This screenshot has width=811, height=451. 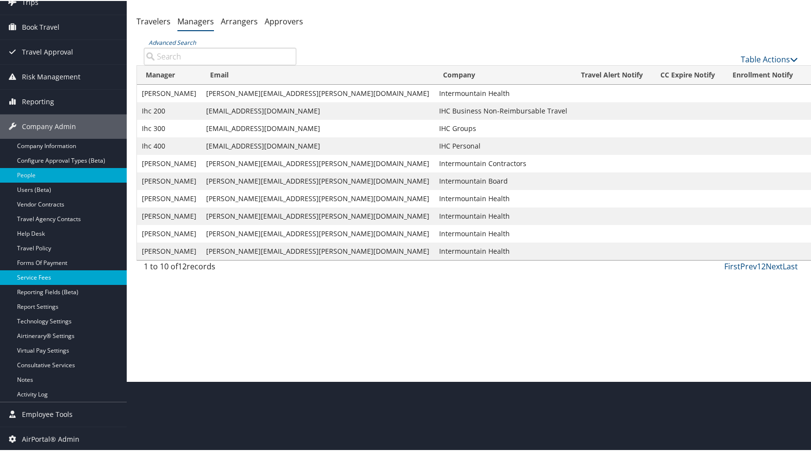 What do you see at coordinates (503, 110) in the screenshot?
I see `td: IHC Business Non-Reimbursable Travel` at bounding box center [503, 110].